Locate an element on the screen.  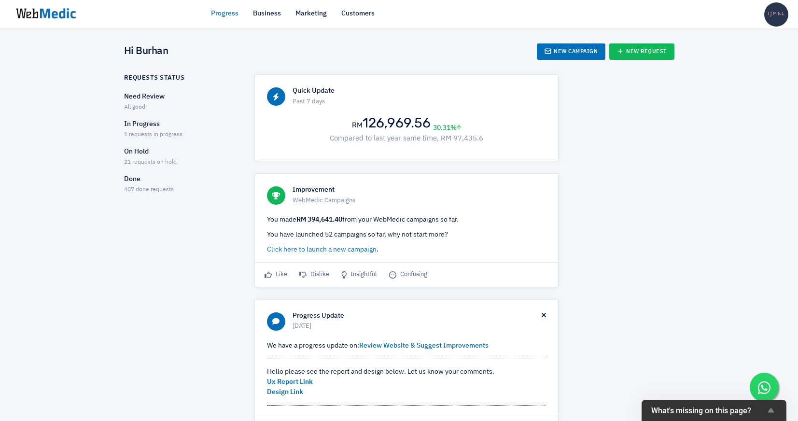
a: Ux Report Link is located at coordinates (290, 382).